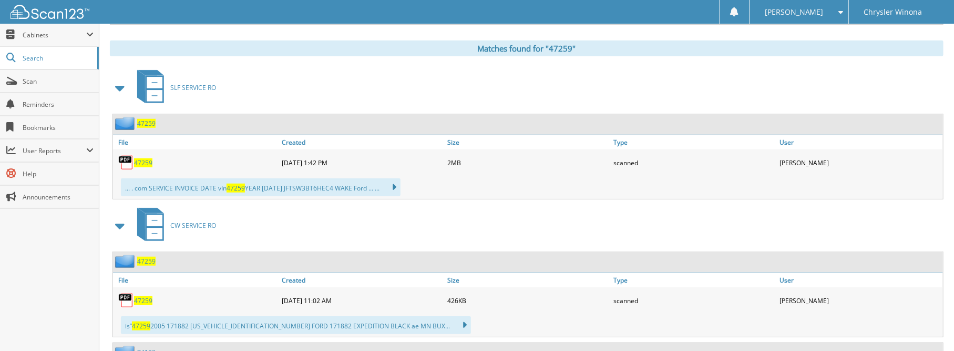 Image resolution: width=954 pixels, height=351 pixels. Describe the element at coordinates (528, 162) in the screenshot. I see `div: 2MB` at that location.